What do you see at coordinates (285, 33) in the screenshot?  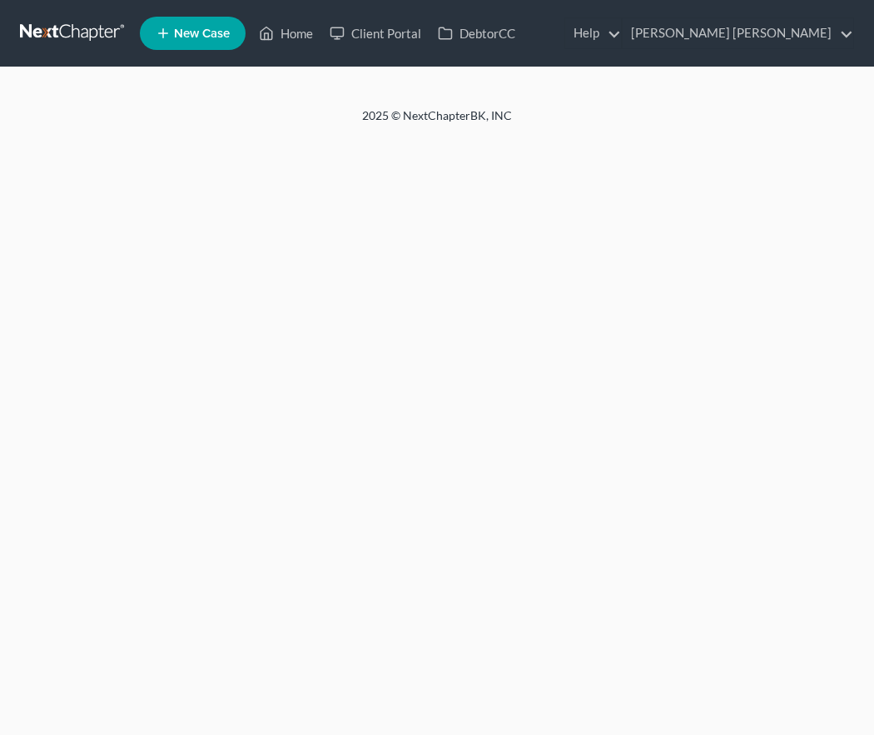 I see `a: Home` at bounding box center [285, 33].